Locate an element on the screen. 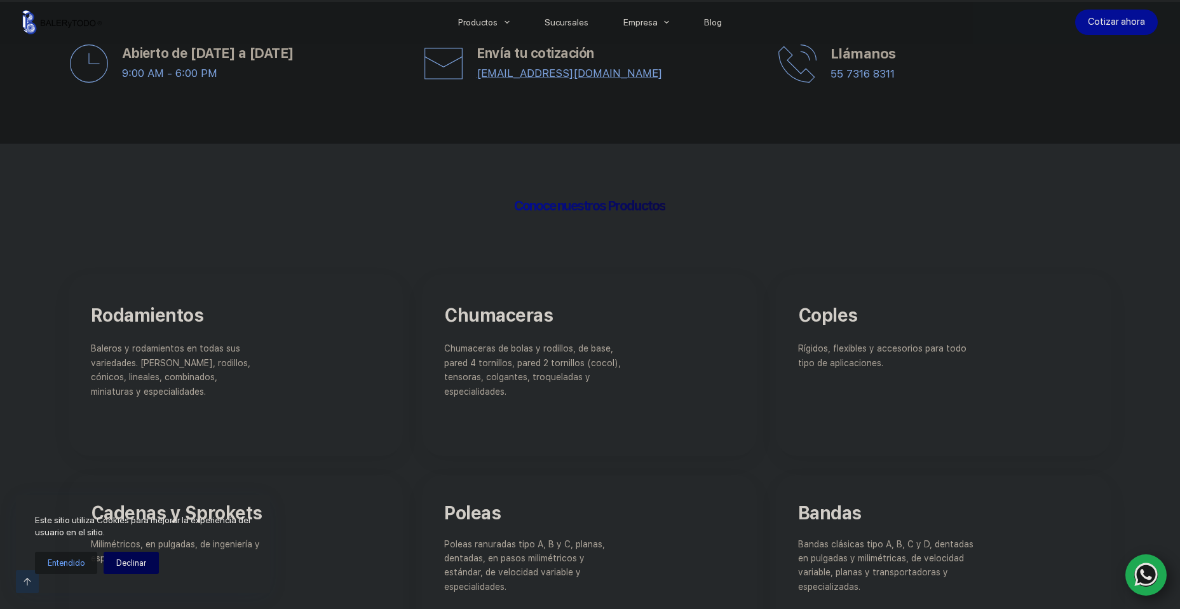  span: Llámanos is located at coordinates (863, 53).